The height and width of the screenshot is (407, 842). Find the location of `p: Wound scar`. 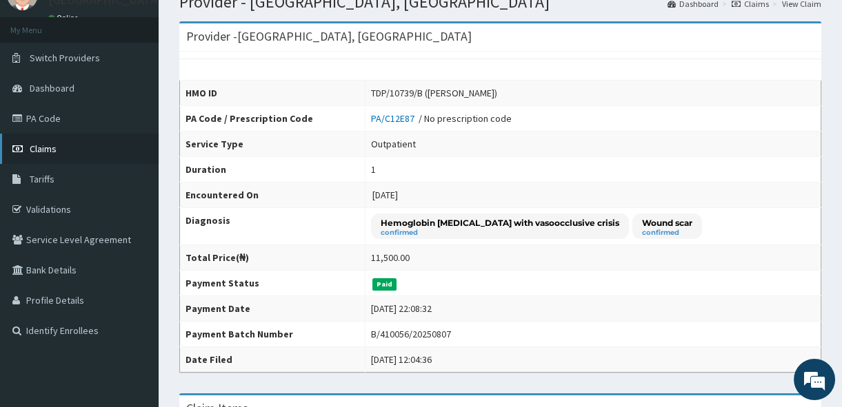

p: Wound scar is located at coordinates (667, 223).